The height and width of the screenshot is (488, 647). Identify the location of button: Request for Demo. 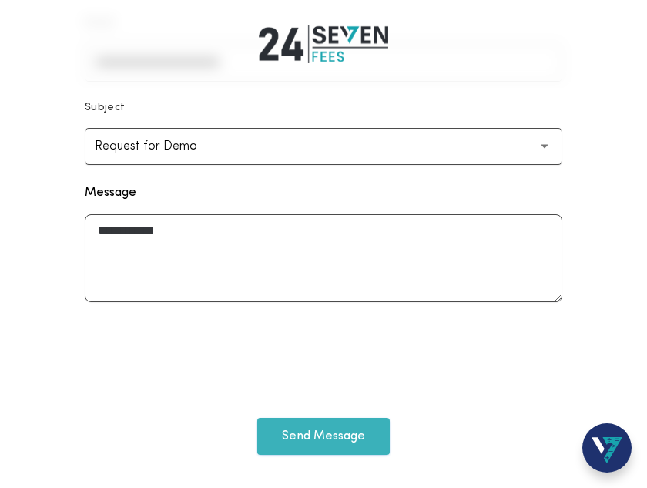
(324, 146).